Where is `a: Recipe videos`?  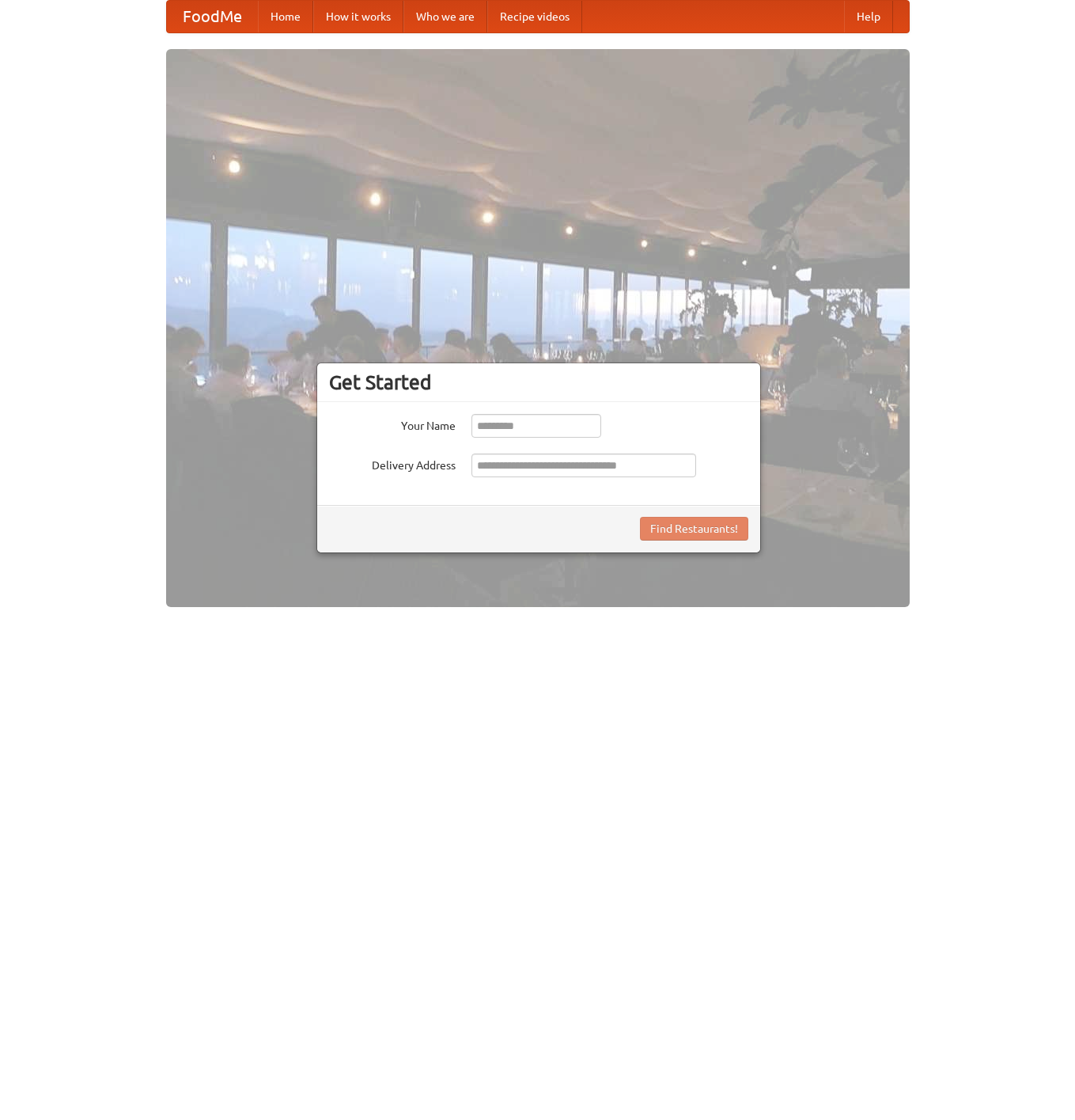
a: Recipe videos is located at coordinates (535, 17).